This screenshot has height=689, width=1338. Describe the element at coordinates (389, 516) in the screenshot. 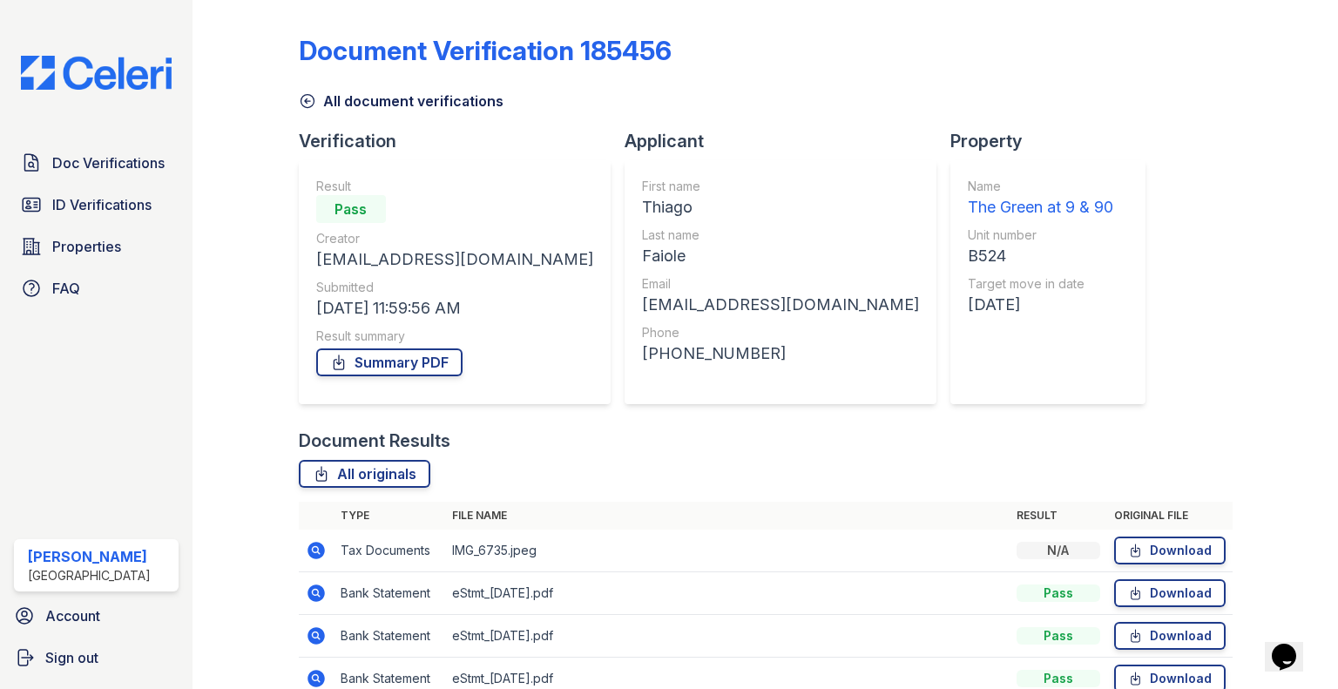

I see `th: Type` at that location.